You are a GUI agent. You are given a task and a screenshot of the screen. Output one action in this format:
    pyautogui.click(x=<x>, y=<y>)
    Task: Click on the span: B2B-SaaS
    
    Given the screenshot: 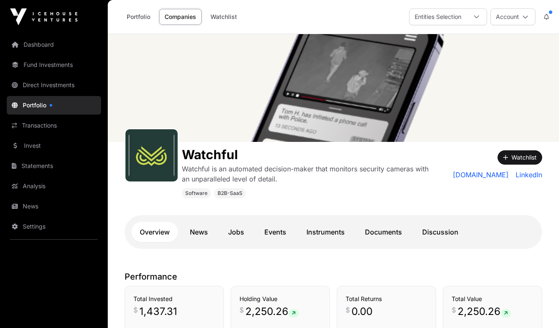 What is the action you would take?
    pyautogui.click(x=230, y=193)
    